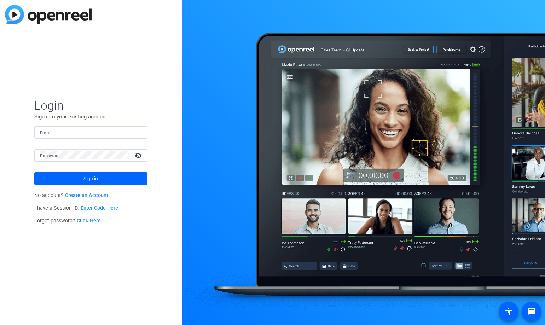 Image resolution: width=545 pixels, height=325 pixels. What do you see at coordinates (99, 208) in the screenshot?
I see `a: Enter Code Here` at bounding box center [99, 208].